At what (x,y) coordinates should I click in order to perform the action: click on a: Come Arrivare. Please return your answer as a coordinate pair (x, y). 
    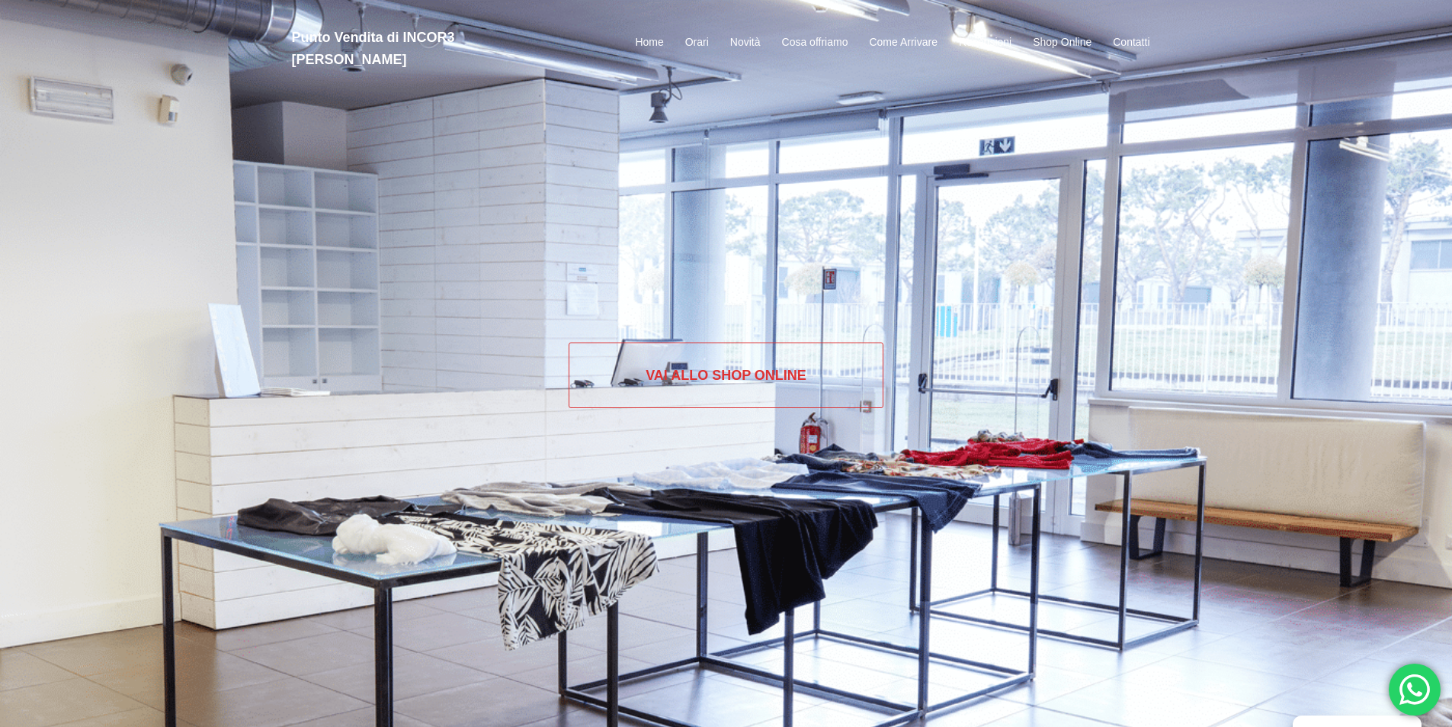
    Looking at the image, I should click on (903, 43).